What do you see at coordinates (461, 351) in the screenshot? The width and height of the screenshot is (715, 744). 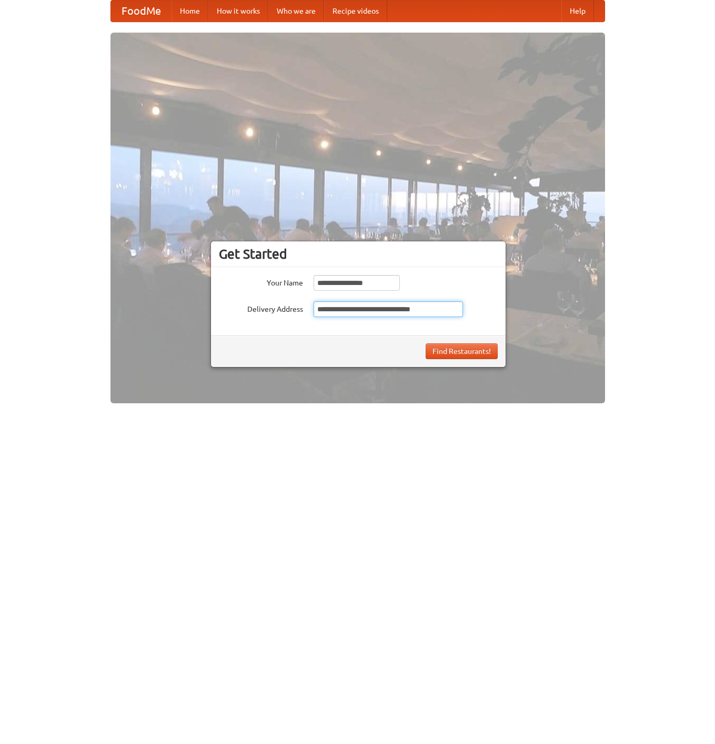 I see `button: Find Restaurants!` at bounding box center [461, 351].